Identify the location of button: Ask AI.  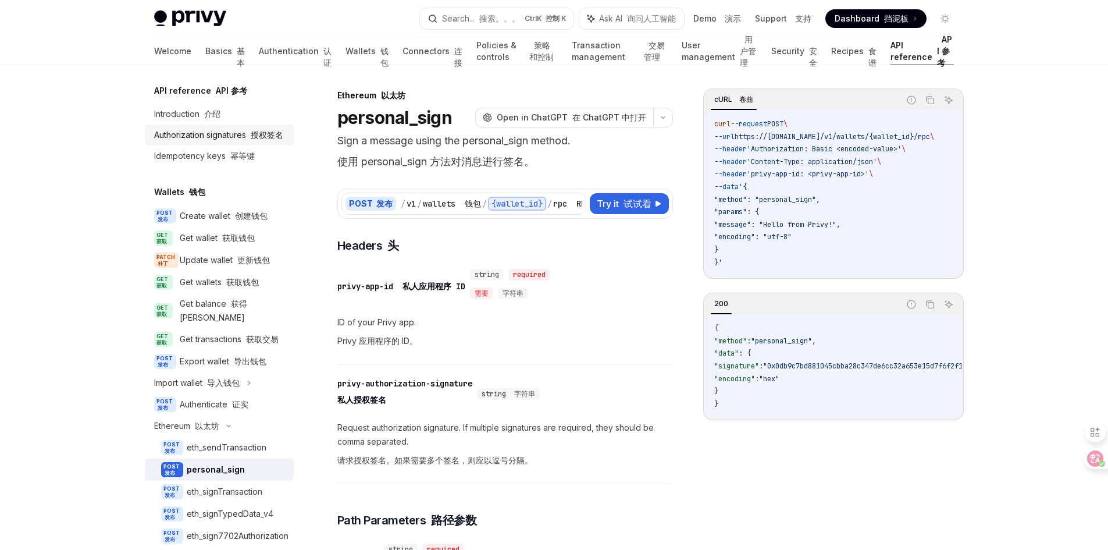
(949, 100).